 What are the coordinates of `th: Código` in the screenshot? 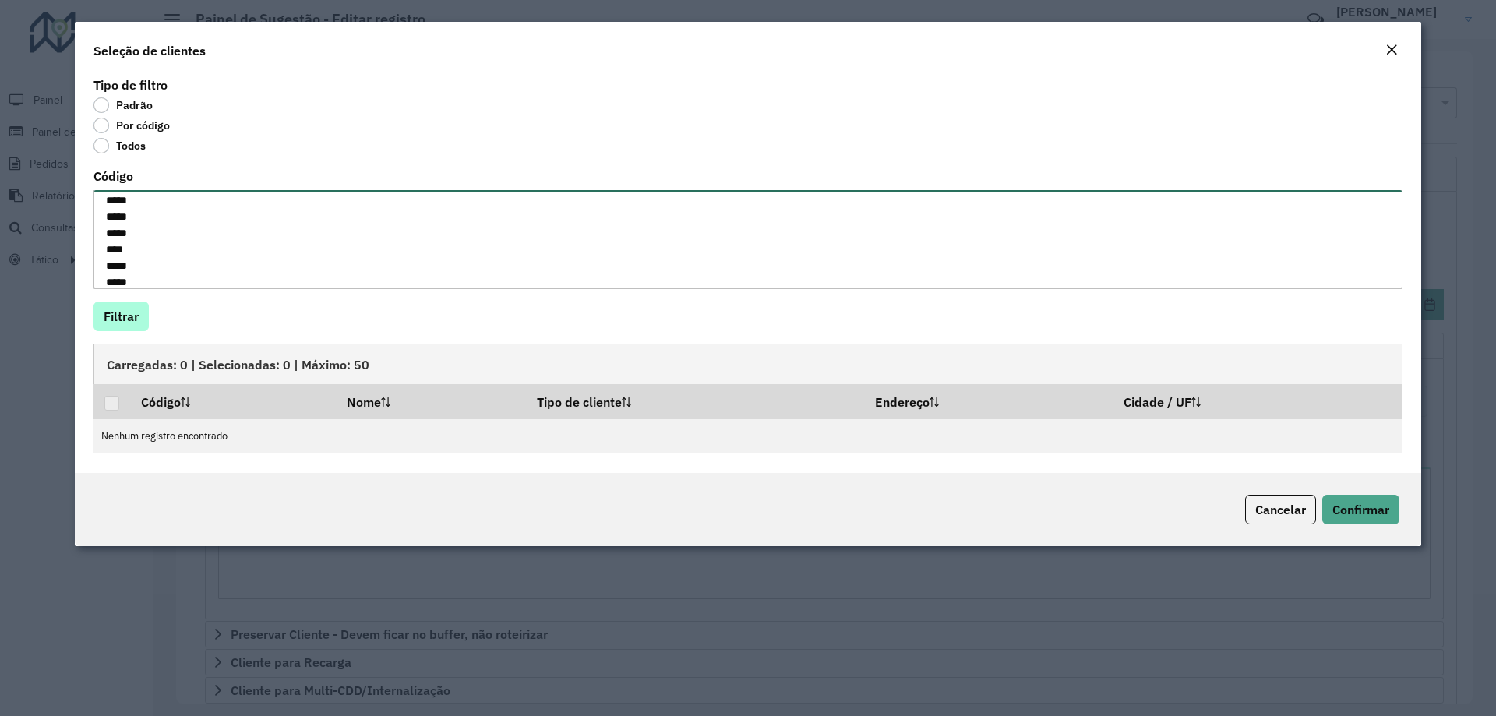 It's located at (233, 401).